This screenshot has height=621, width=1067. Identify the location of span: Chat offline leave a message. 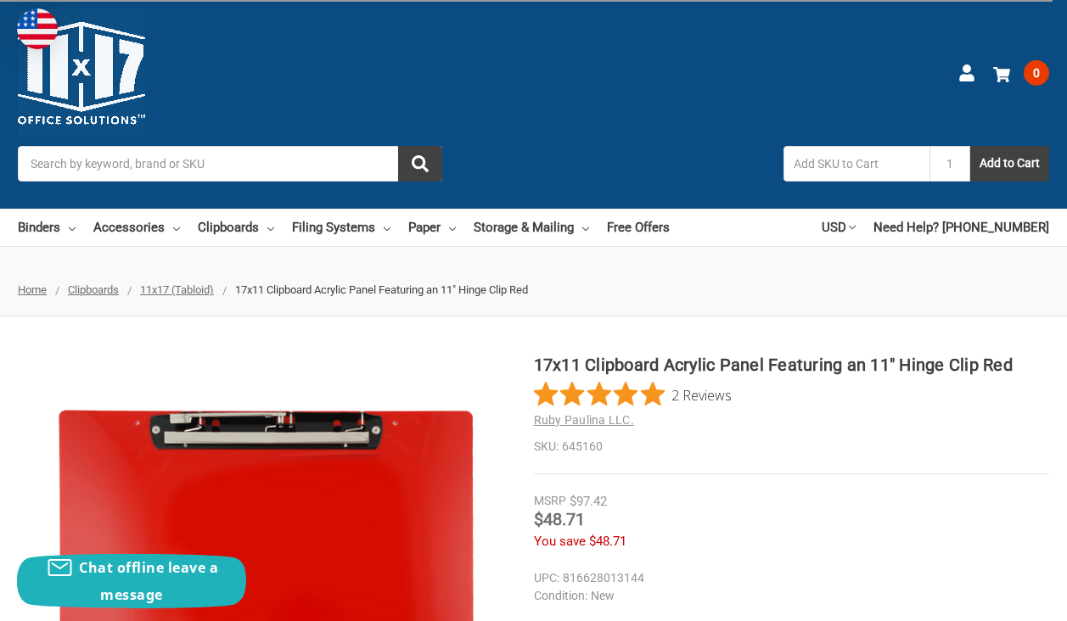
(149, 581).